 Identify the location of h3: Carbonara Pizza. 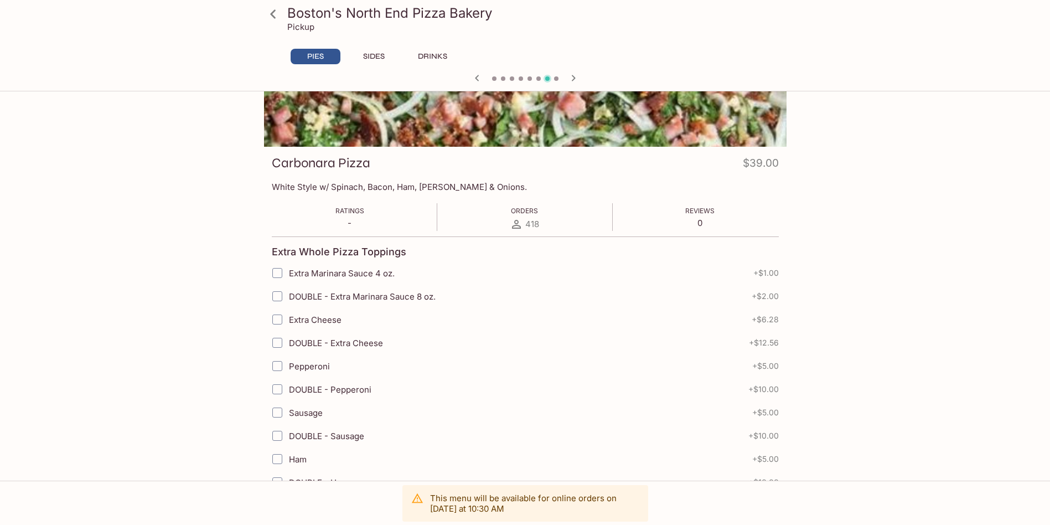
(321, 163).